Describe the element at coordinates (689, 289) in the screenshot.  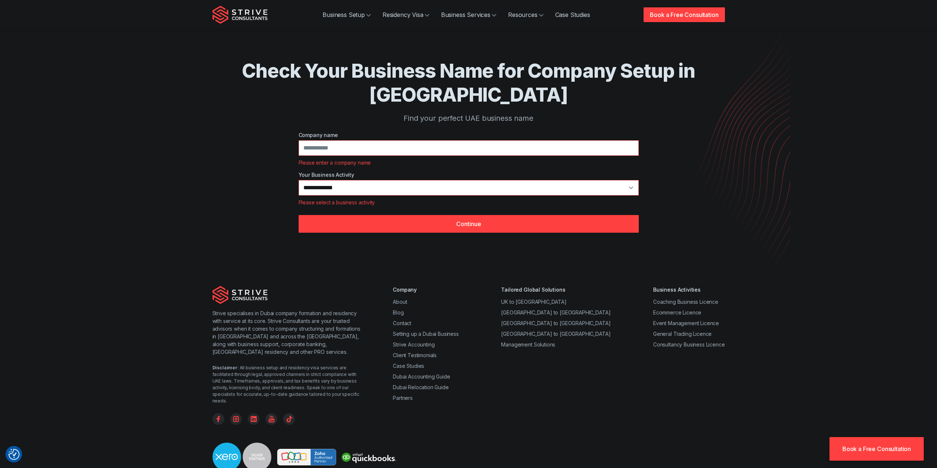
I see `div: Business Activities` at that location.